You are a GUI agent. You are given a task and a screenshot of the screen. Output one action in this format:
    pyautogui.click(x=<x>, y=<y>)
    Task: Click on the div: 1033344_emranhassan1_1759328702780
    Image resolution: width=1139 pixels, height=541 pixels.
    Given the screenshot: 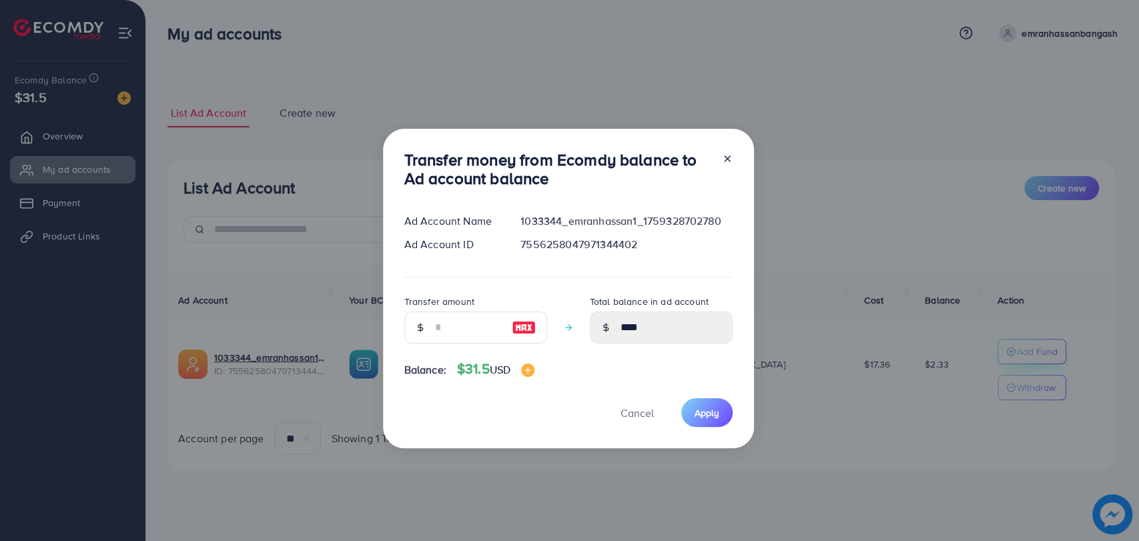 What is the action you would take?
    pyautogui.click(x=626, y=221)
    